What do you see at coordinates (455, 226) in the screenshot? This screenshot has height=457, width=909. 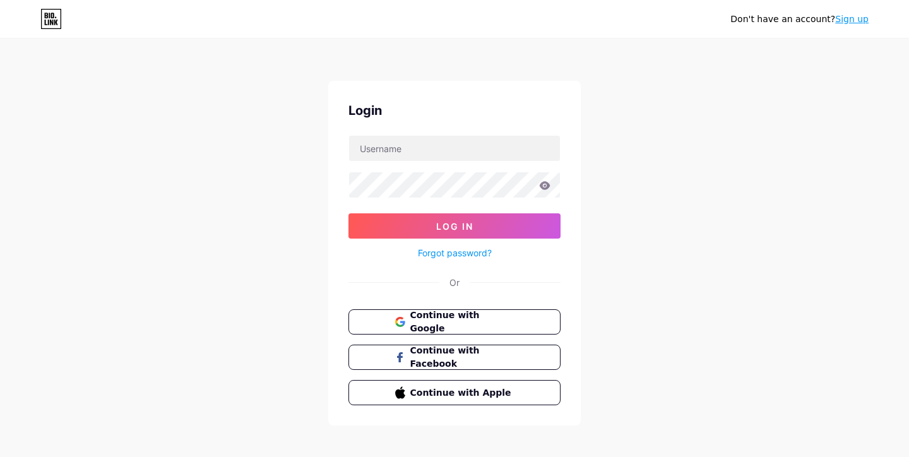 I see `button: Log In` at bounding box center [455, 226].